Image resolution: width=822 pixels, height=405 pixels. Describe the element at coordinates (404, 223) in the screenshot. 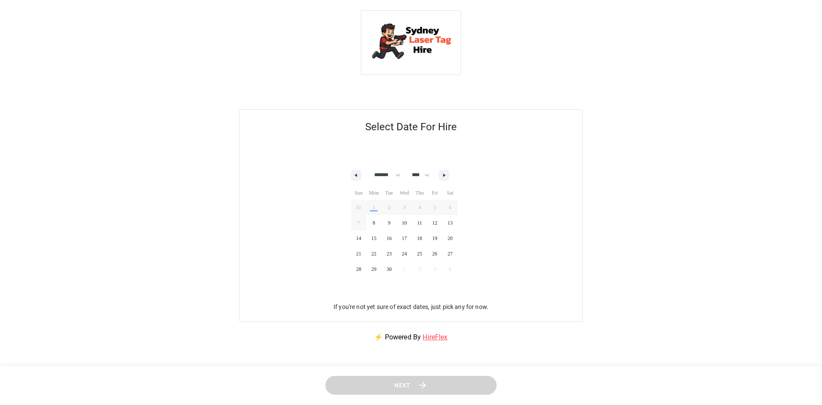

I see `span: 10` at that location.